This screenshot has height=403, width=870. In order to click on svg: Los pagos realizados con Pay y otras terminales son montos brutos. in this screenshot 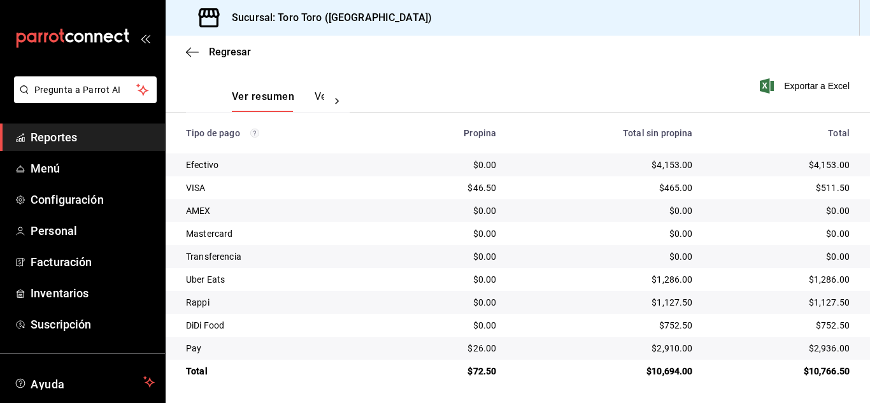, I will do `click(255, 133)`.